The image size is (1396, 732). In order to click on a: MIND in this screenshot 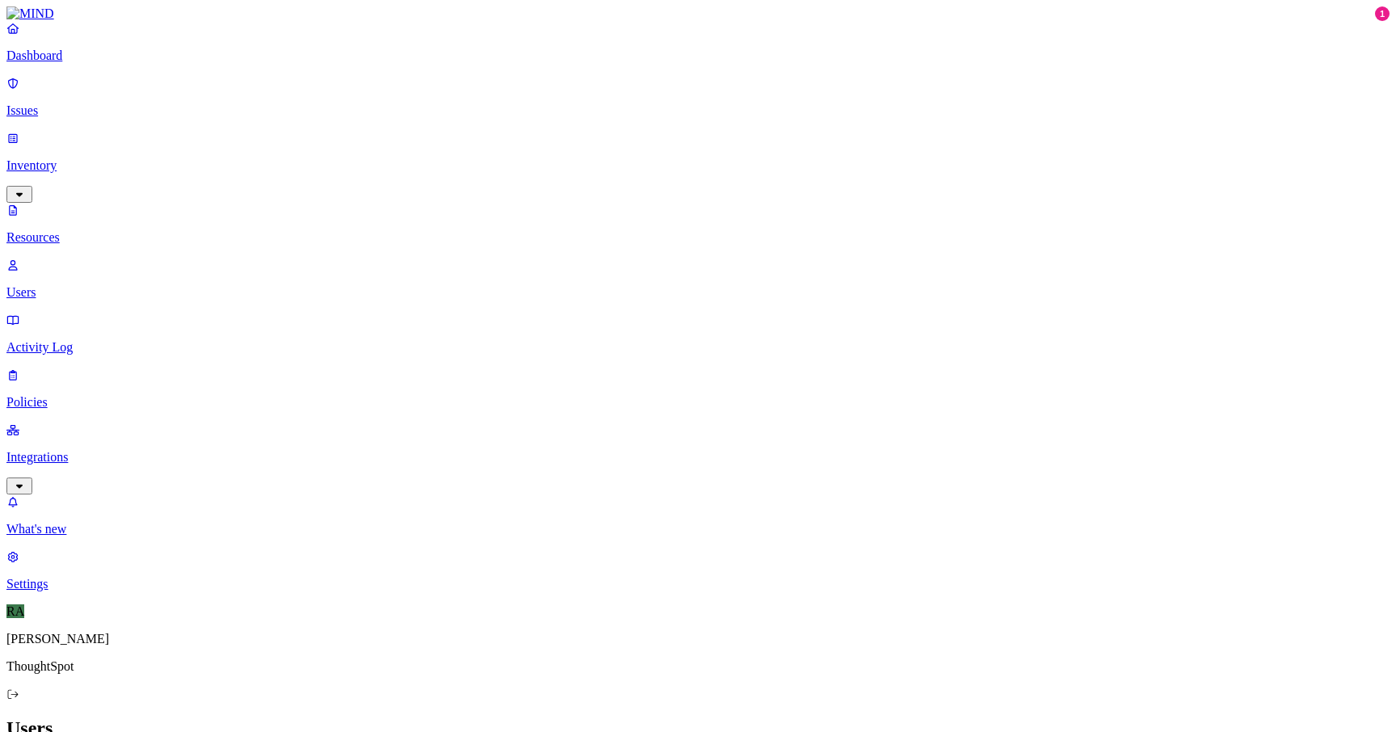, I will do `click(698, 14)`.